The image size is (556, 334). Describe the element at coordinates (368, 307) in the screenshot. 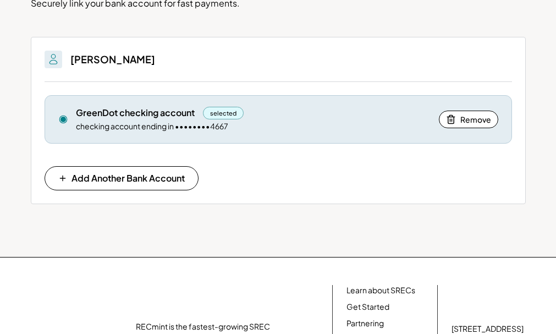

I see `a: Get Started` at that location.